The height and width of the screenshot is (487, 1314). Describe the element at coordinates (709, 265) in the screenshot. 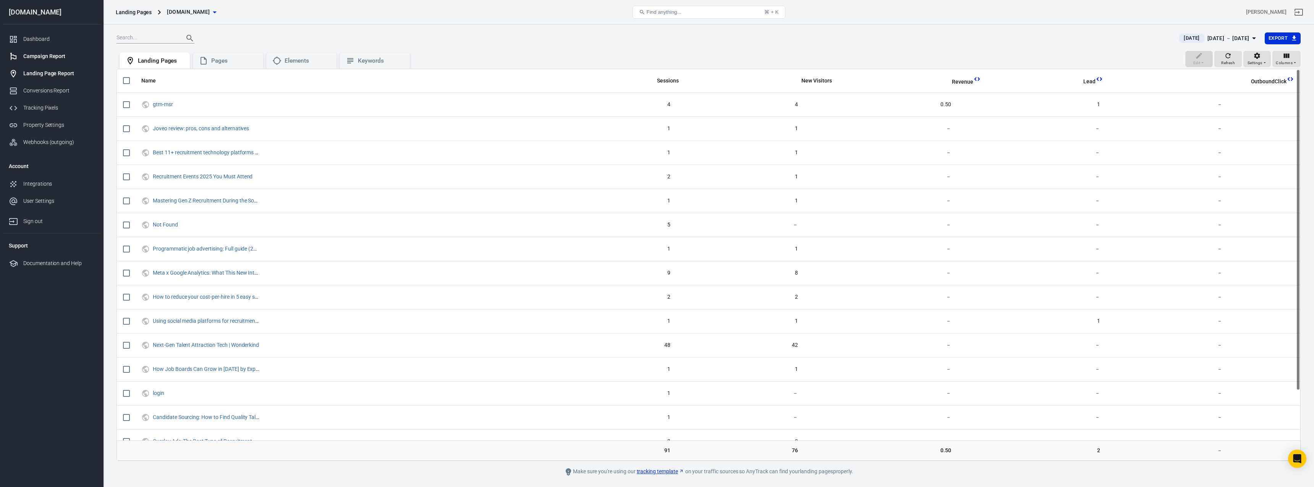

I see `div: scrollable content` at that location.